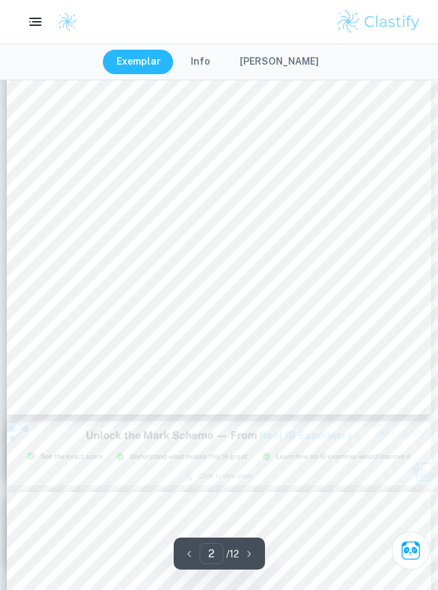 This screenshot has width=438, height=590. Describe the element at coordinates (232, 554) in the screenshot. I see `p: / 12` at that location.